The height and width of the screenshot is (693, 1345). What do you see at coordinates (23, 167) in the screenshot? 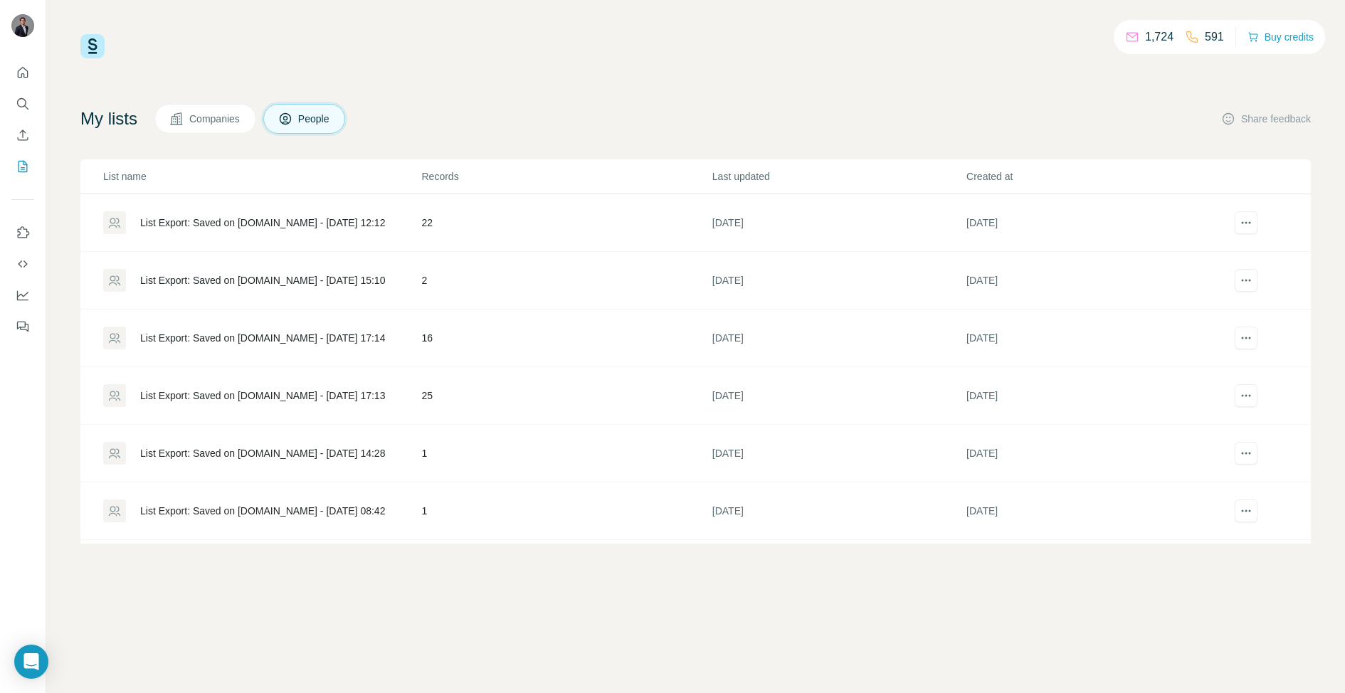
I see `button: My lists` at bounding box center [23, 167].